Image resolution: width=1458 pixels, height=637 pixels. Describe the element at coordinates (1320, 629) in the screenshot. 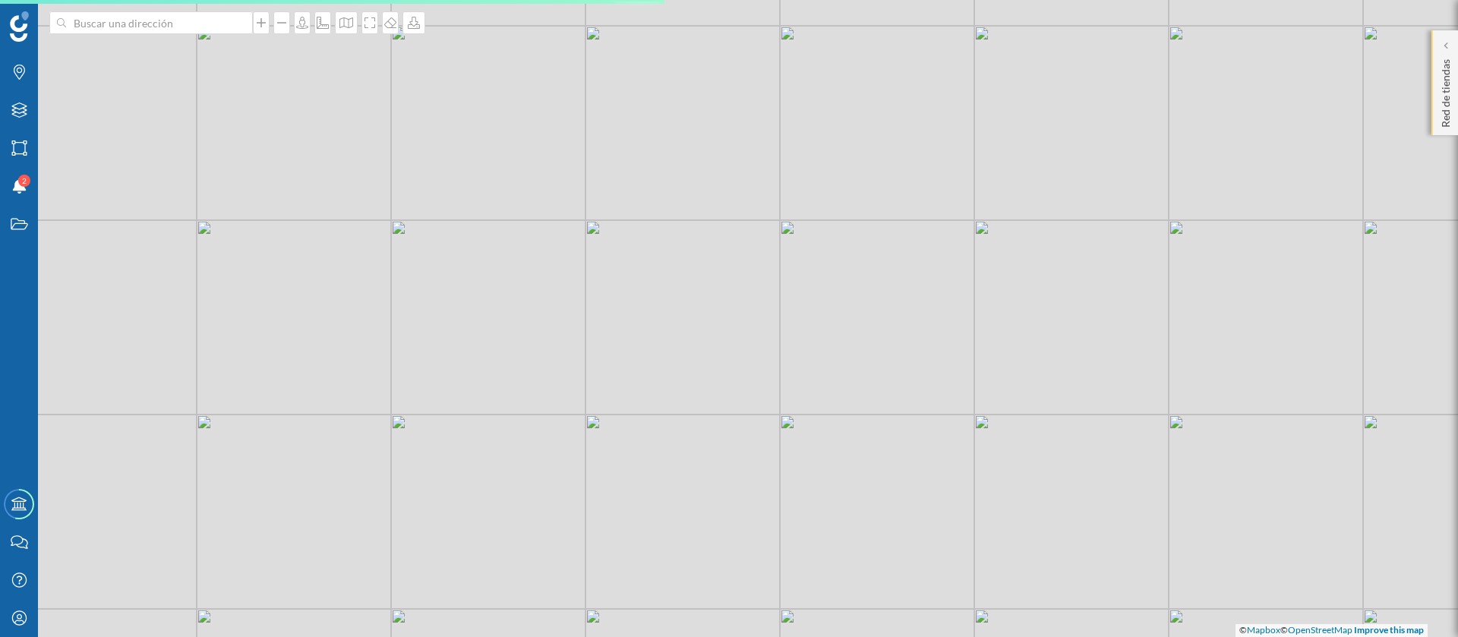

I see `a: OpenStreetMap` at that location.